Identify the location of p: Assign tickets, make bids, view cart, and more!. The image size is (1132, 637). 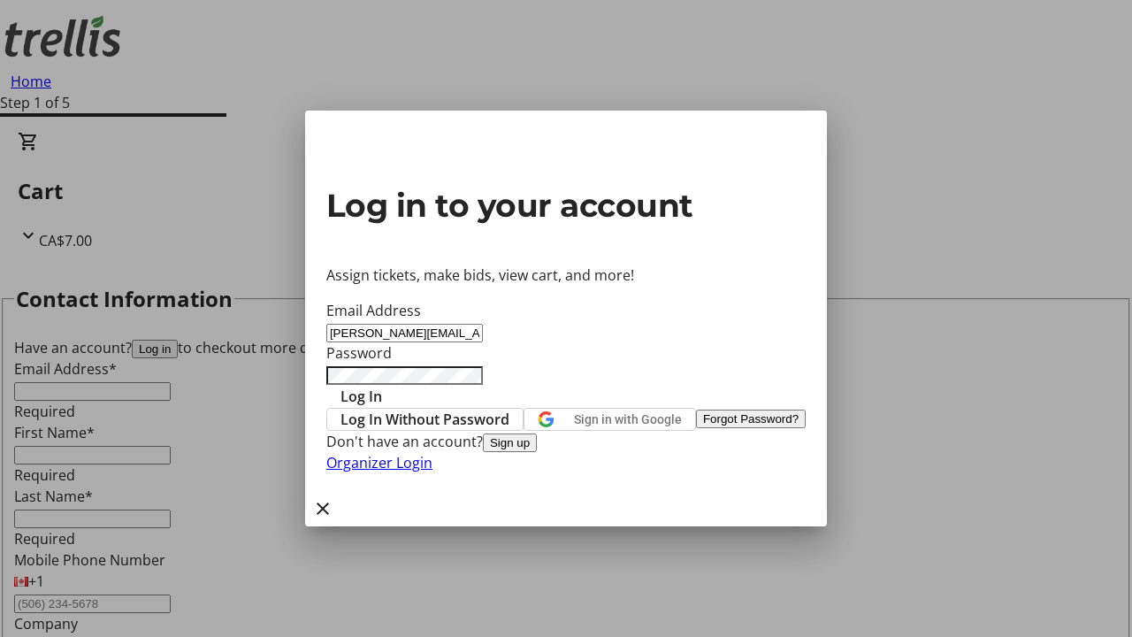
(566, 275).